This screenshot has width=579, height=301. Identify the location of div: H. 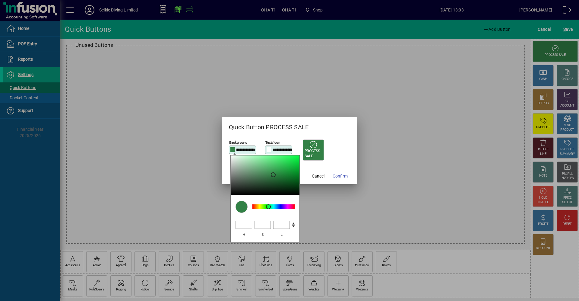
(244, 235).